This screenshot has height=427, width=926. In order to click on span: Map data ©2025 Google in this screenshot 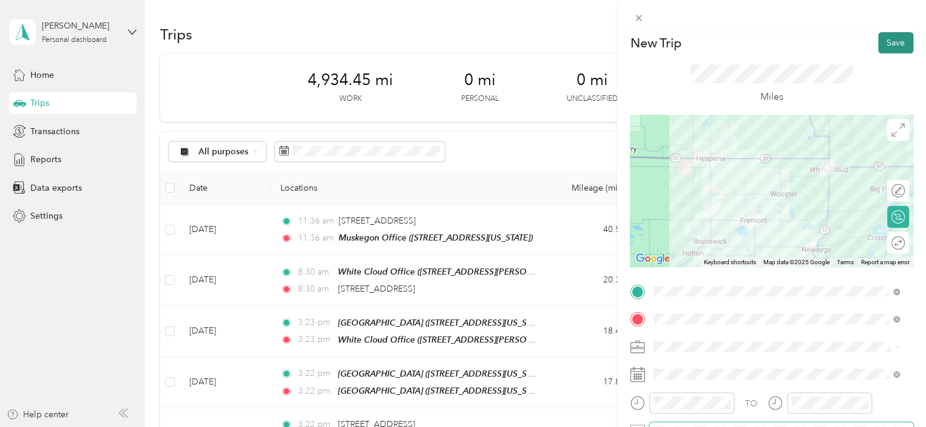, I will do `click(796, 262)`.